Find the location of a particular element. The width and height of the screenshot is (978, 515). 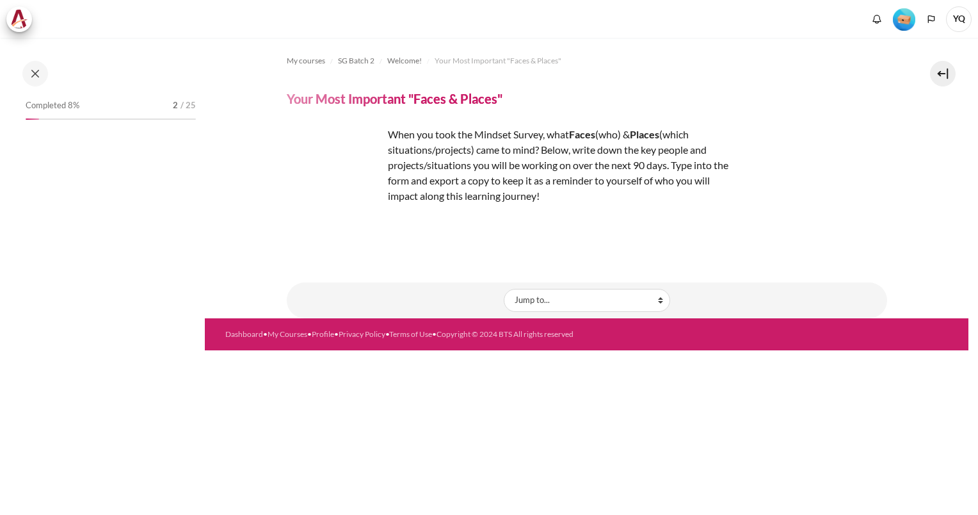

a: My courses is located at coordinates (306, 61).